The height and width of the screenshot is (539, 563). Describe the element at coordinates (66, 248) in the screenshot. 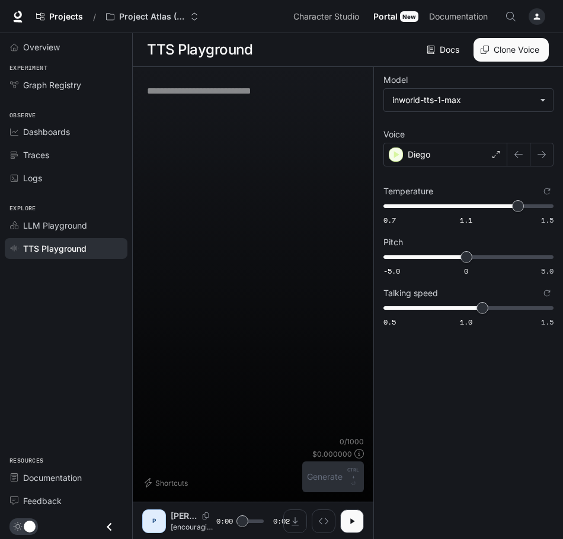

I see `a: TTS Playground` at that location.